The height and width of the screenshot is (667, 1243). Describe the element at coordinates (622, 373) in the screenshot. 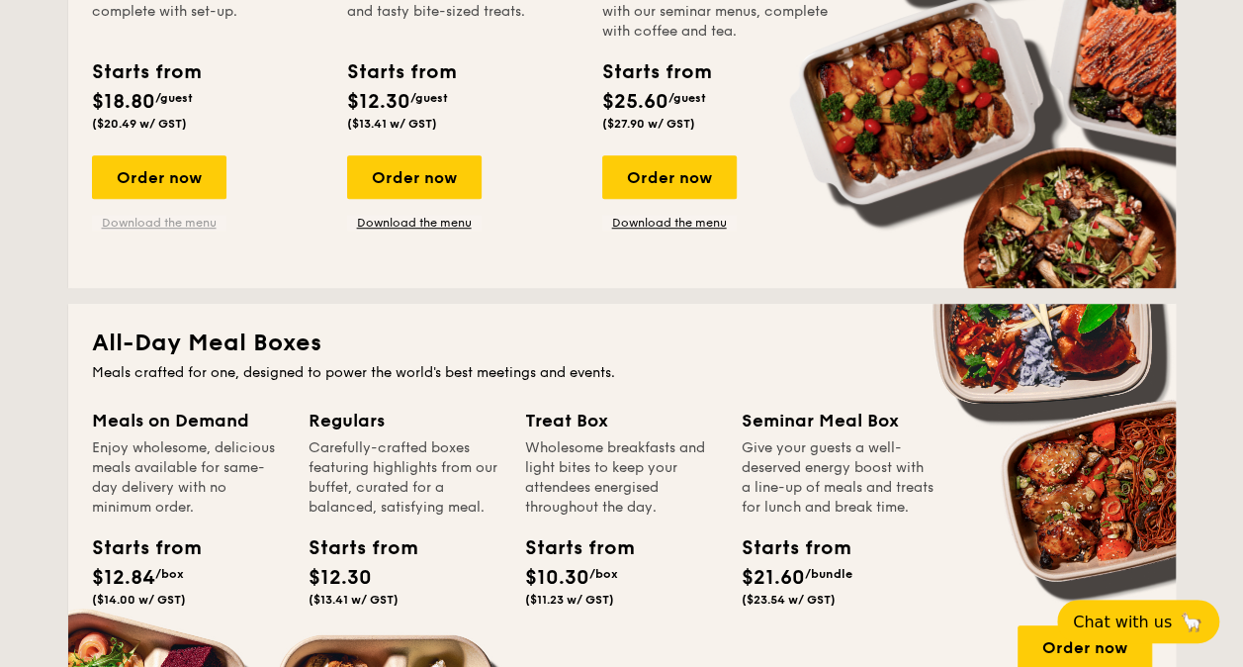

I see `div: Meals crafted for one, designed to power the world's best meetings and events.` at that location.